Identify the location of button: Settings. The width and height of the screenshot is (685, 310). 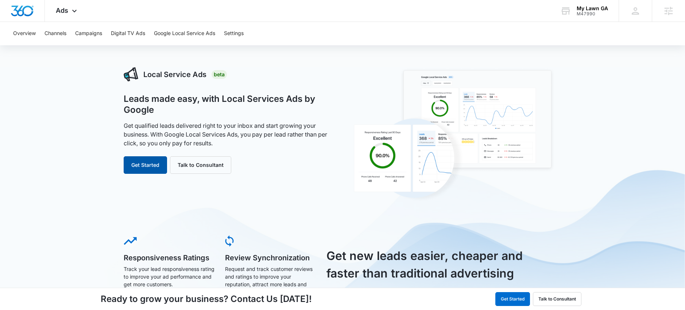
(234, 34).